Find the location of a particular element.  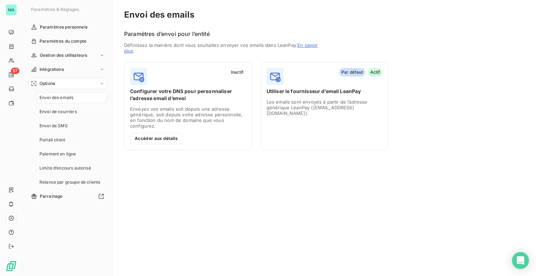

span: Paramètres du compte is located at coordinates (63, 41).